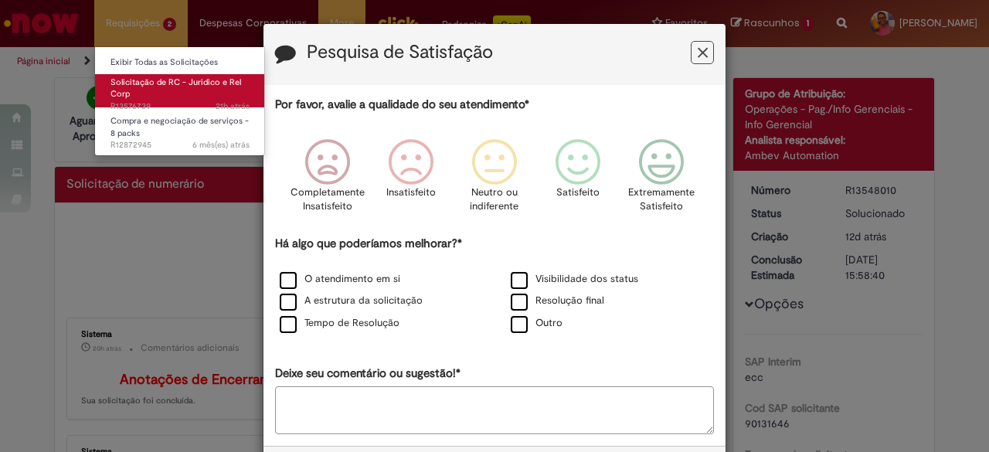 This screenshot has height=452, width=989. What do you see at coordinates (180, 107) in the screenshot?
I see `span: R13576739` at bounding box center [180, 107].